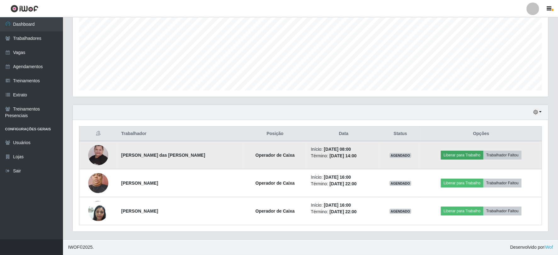 The height and width of the screenshot is (255, 558). I want to click on a: iWof, so click(548, 248).